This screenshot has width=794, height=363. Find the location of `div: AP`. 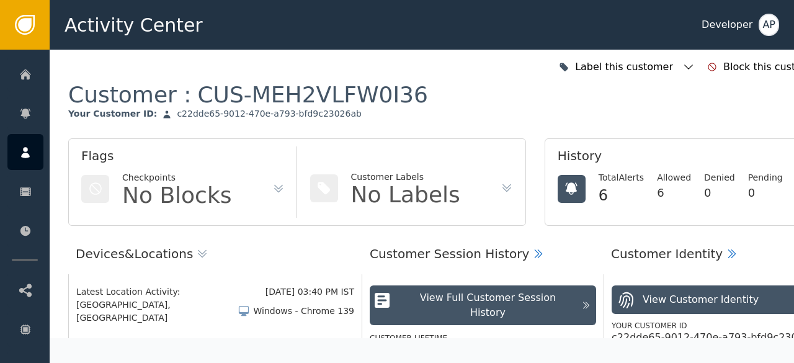

div: AP is located at coordinates (769, 25).